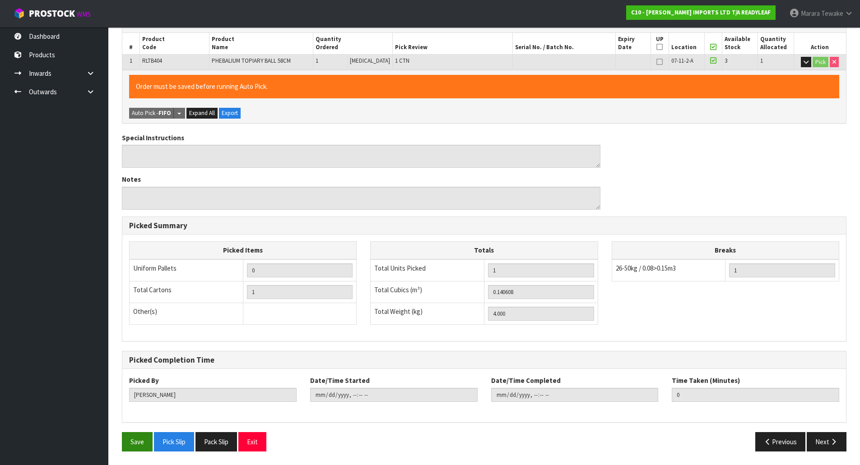 This screenshot has height=465, width=860. Describe the element at coordinates (300, 270) in the screenshot. I see `input: UNIFORM P LINES` at that location.